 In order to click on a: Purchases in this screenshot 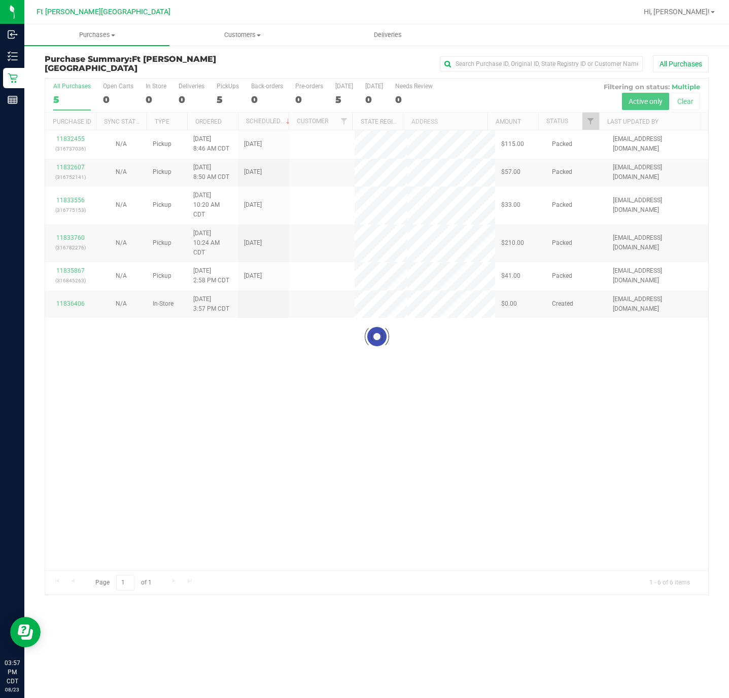, I will do `click(97, 35)`.